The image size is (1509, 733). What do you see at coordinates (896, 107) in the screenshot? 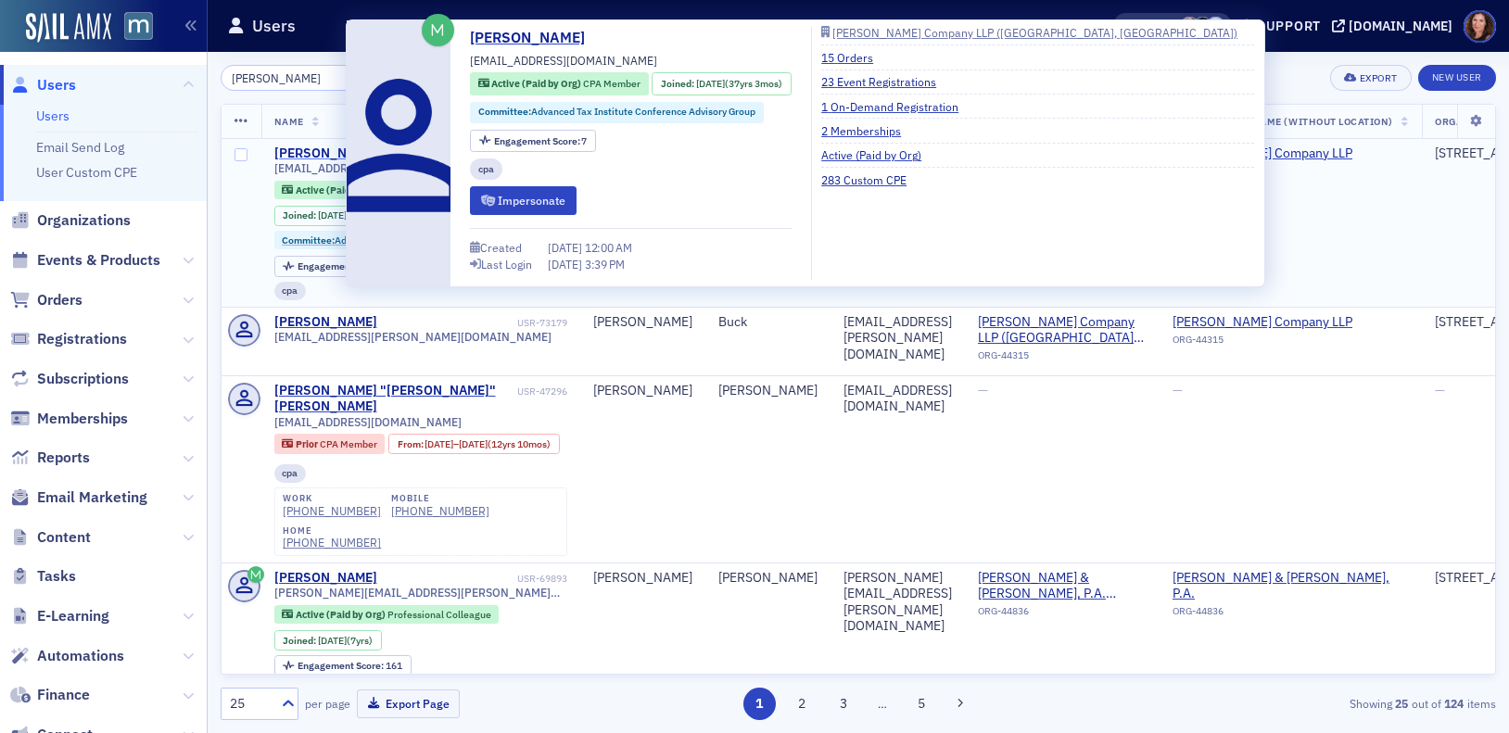
I see `a: 1 On-Demand Registration` at bounding box center [896, 107].